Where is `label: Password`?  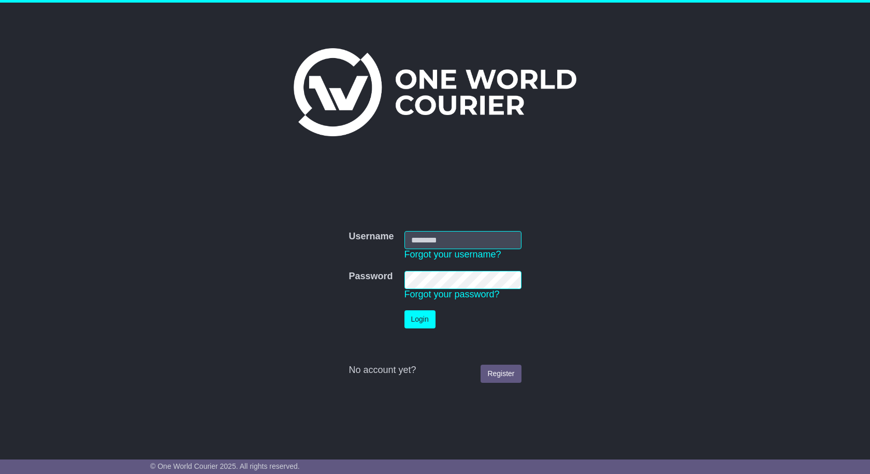
label: Password is located at coordinates (370, 277).